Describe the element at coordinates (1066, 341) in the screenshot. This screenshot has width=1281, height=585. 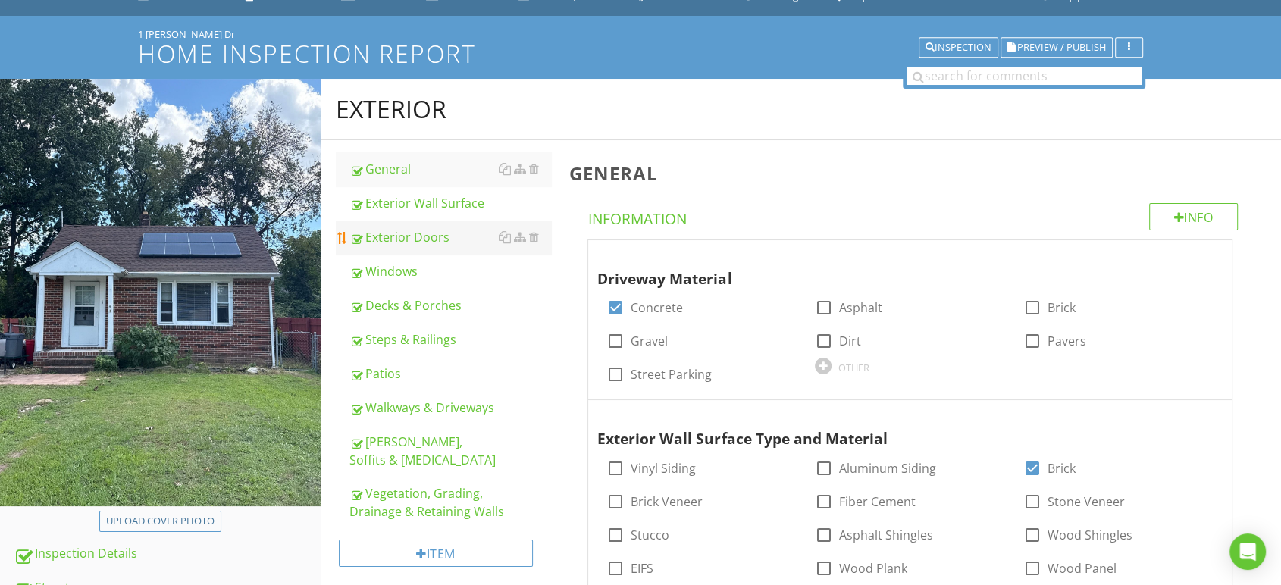
I see `label: Pavers` at that location.